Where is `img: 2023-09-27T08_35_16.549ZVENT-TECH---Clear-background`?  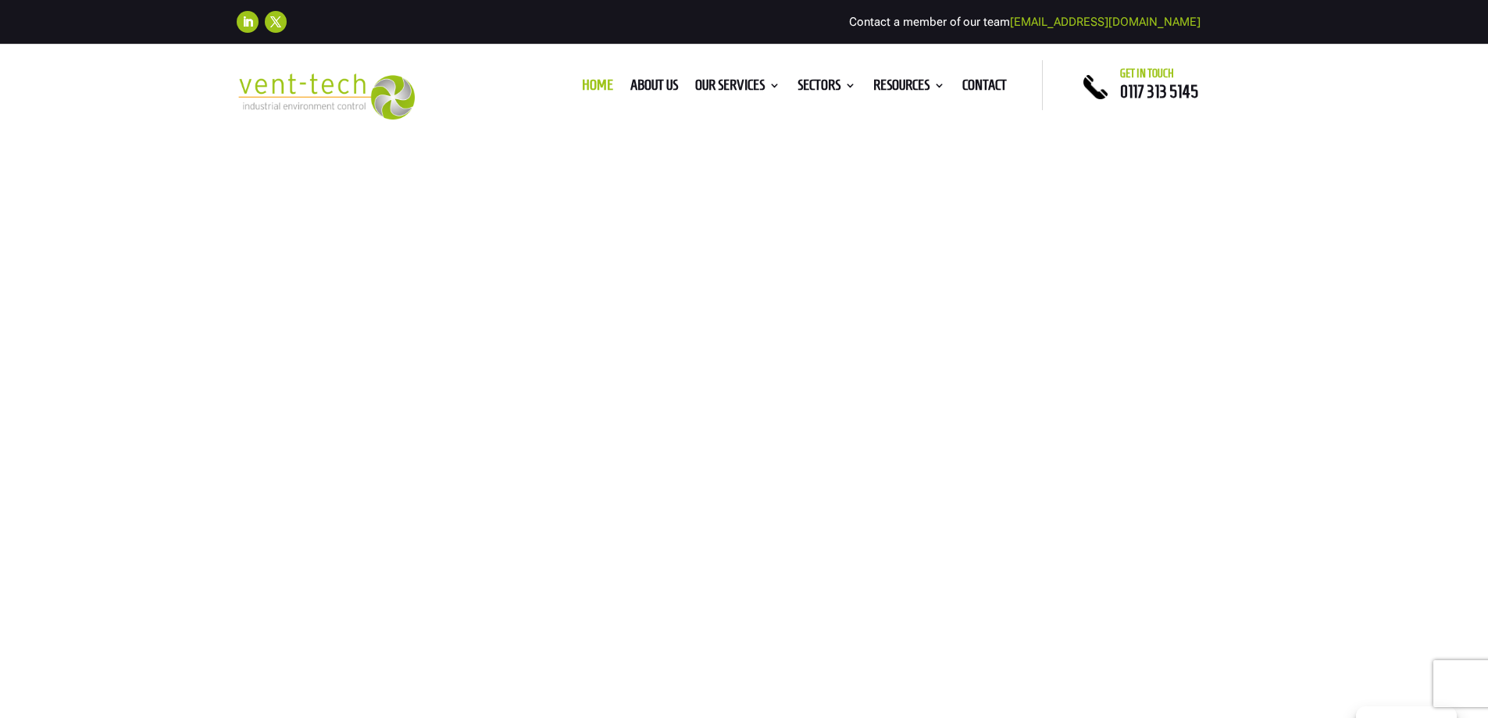 img: 2023-09-27T08_35_16.549ZVENT-TECH---Clear-background is located at coordinates (326, 96).